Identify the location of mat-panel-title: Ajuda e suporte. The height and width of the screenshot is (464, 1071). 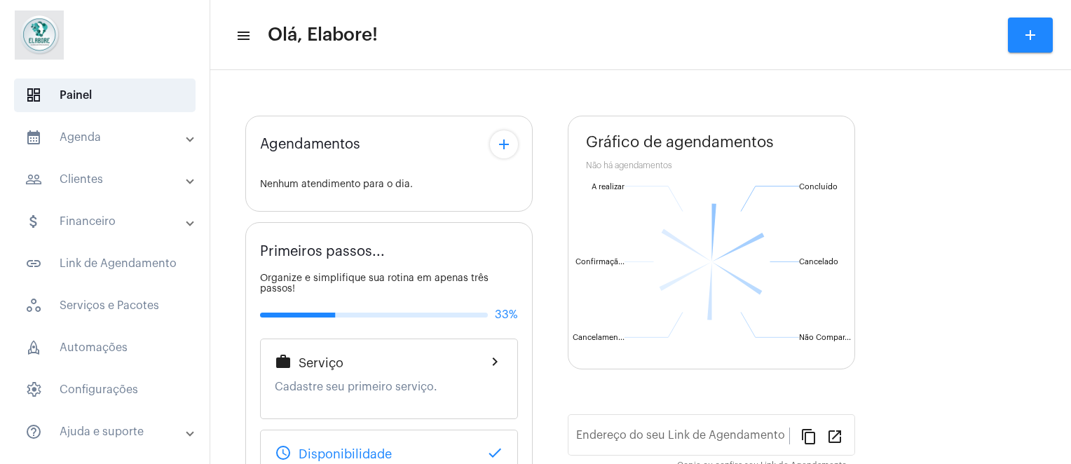
(106, 432).